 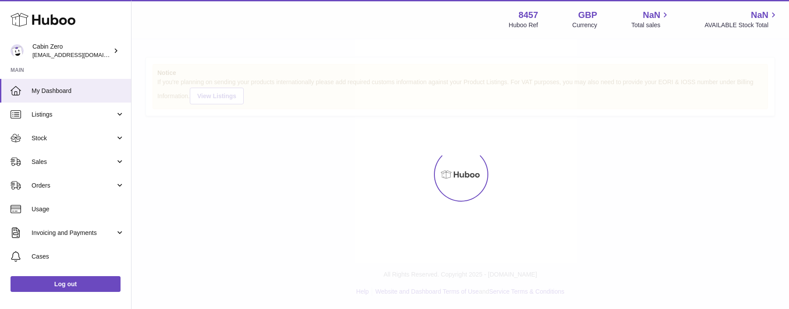 What do you see at coordinates (528, 15) in the screenshot?
I see `strong: 8457` at bounding box center [528, 15].